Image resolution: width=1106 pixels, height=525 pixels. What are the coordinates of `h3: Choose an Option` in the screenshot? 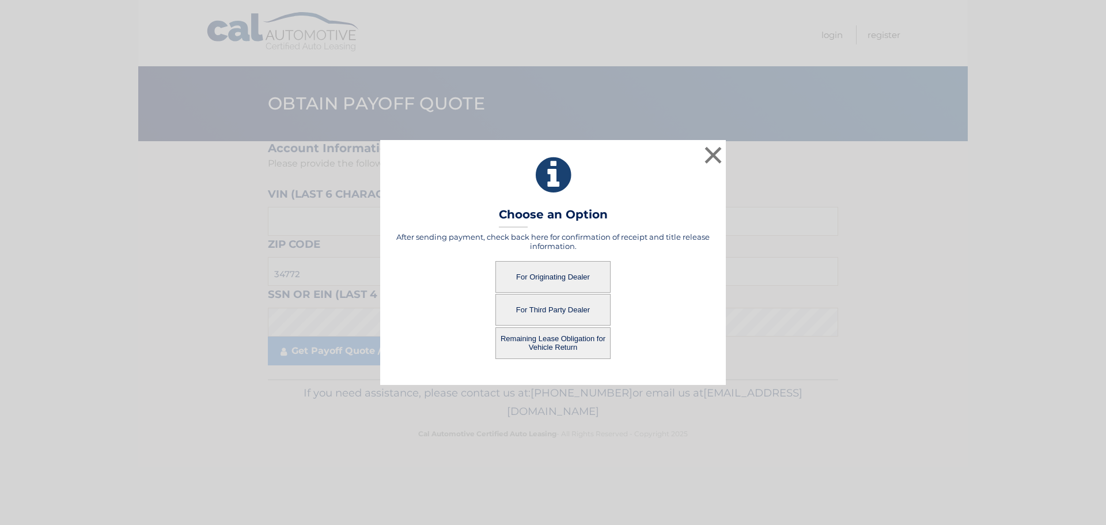 It's located at (553, 217).